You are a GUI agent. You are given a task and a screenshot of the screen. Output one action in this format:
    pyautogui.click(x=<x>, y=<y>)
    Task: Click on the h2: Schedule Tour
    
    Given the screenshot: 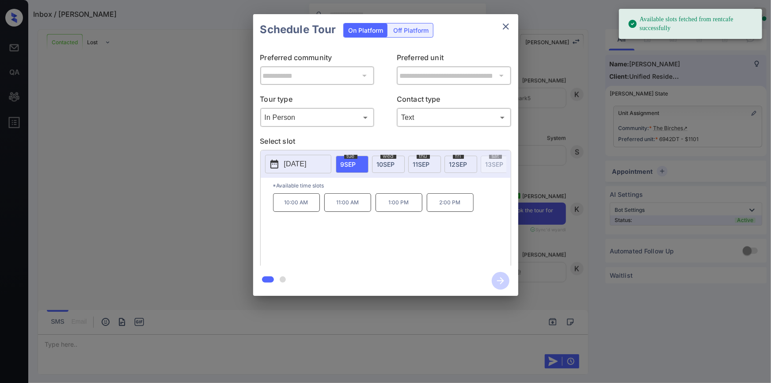 What is the action you would take?
    pyautogui.click(x=298, y=30)
    